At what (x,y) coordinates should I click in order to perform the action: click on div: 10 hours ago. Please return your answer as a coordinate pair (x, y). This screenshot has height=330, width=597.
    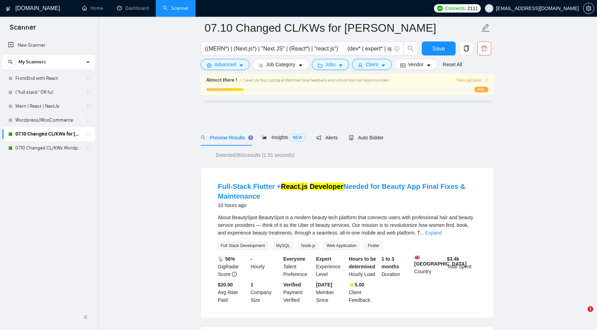
    Looking at the image, I should click on (347, 205).